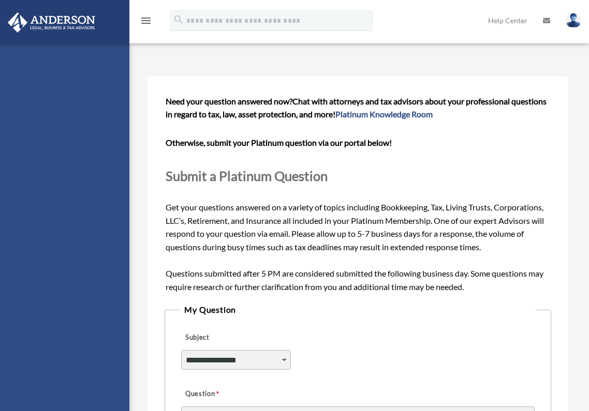 The image size is (589, 411). What do you see at coordinates (384, 114) in the screenshot?
I see `a: Platinum Knowledge Room` at bounding box center [384, 114].